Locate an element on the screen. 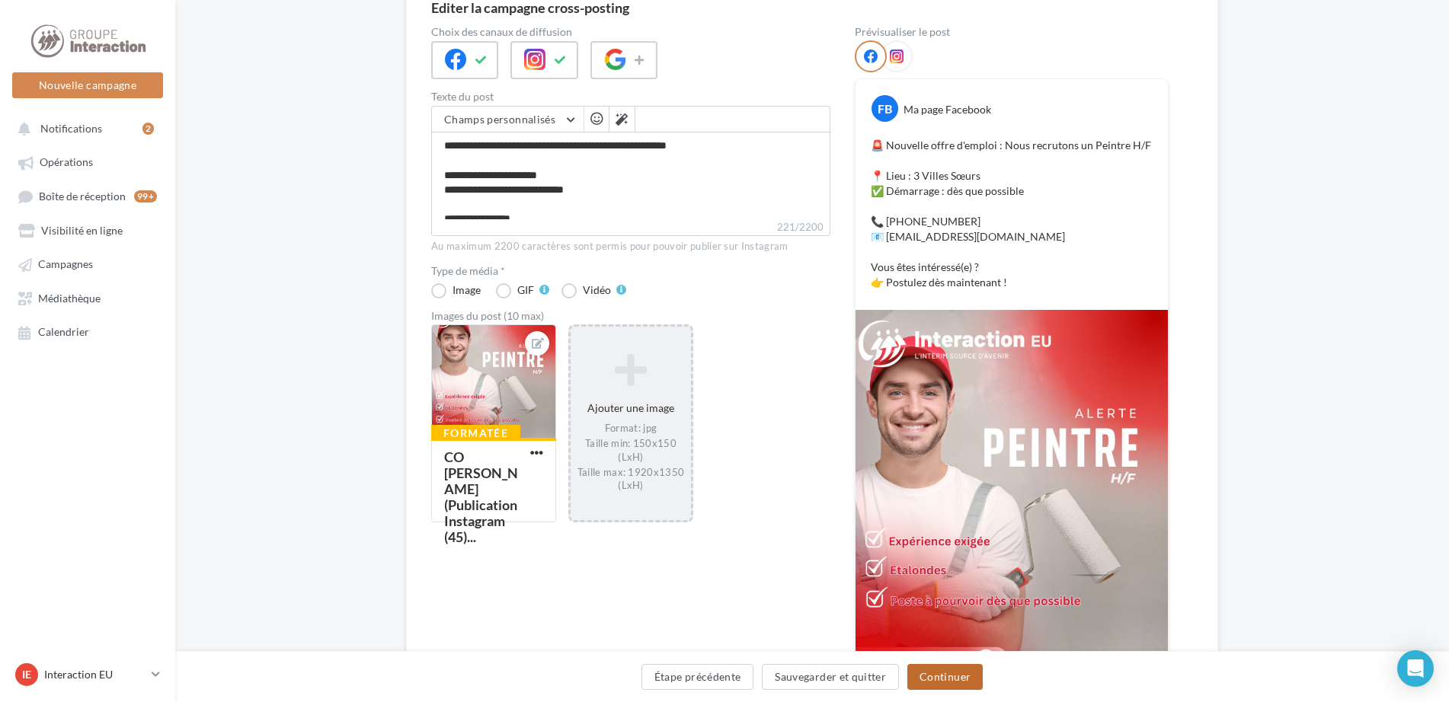 Image resolution: width=1449 pixels, height=702 pixels. div: Ma page Facebook is located at coordinates (947, 110).